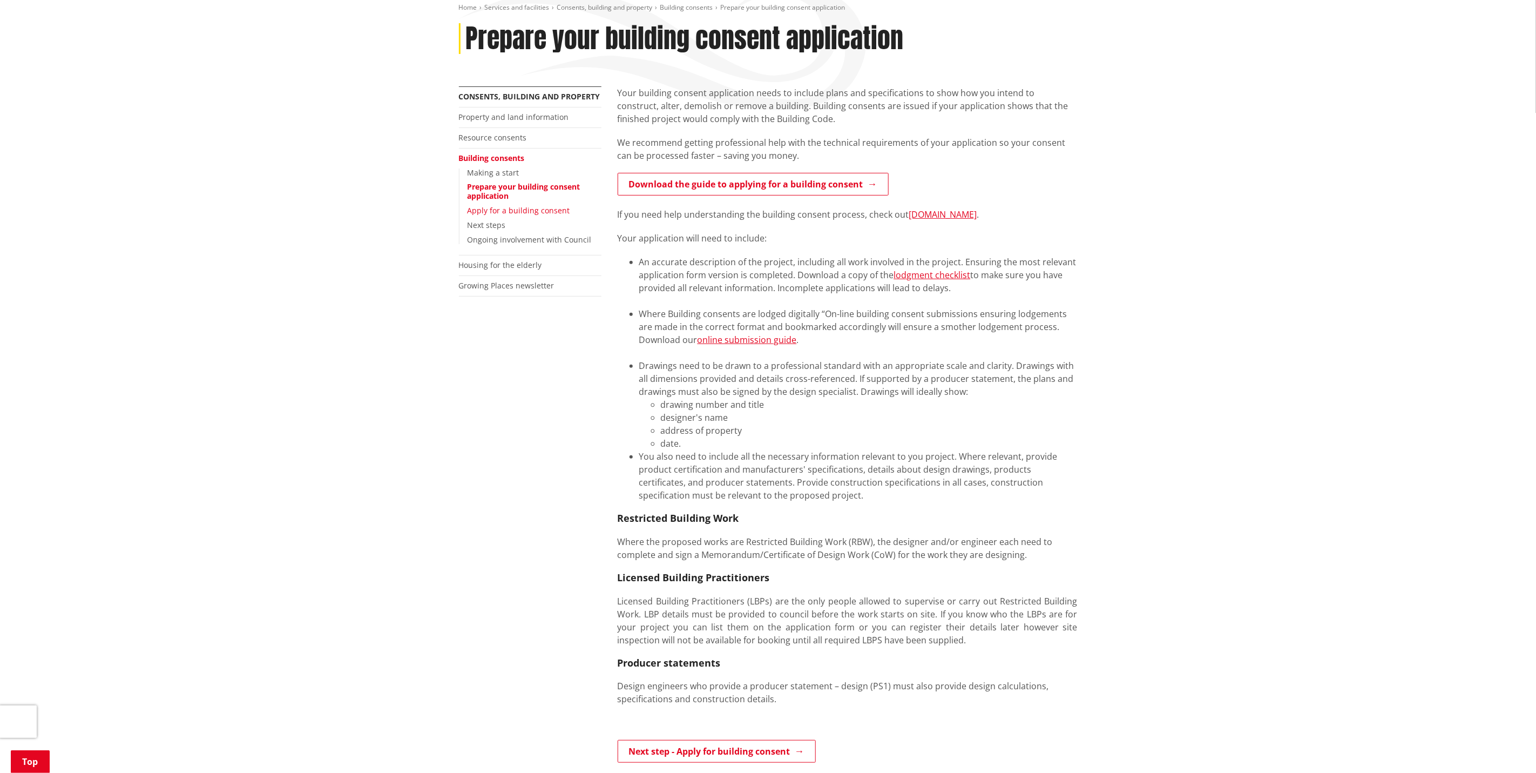 The image size is (1536, 773). What do you see at coordinates (753, 184) in the screenshot?
I see `a: Download the guide to applying for a building consent` at bounding box center [753, 184].